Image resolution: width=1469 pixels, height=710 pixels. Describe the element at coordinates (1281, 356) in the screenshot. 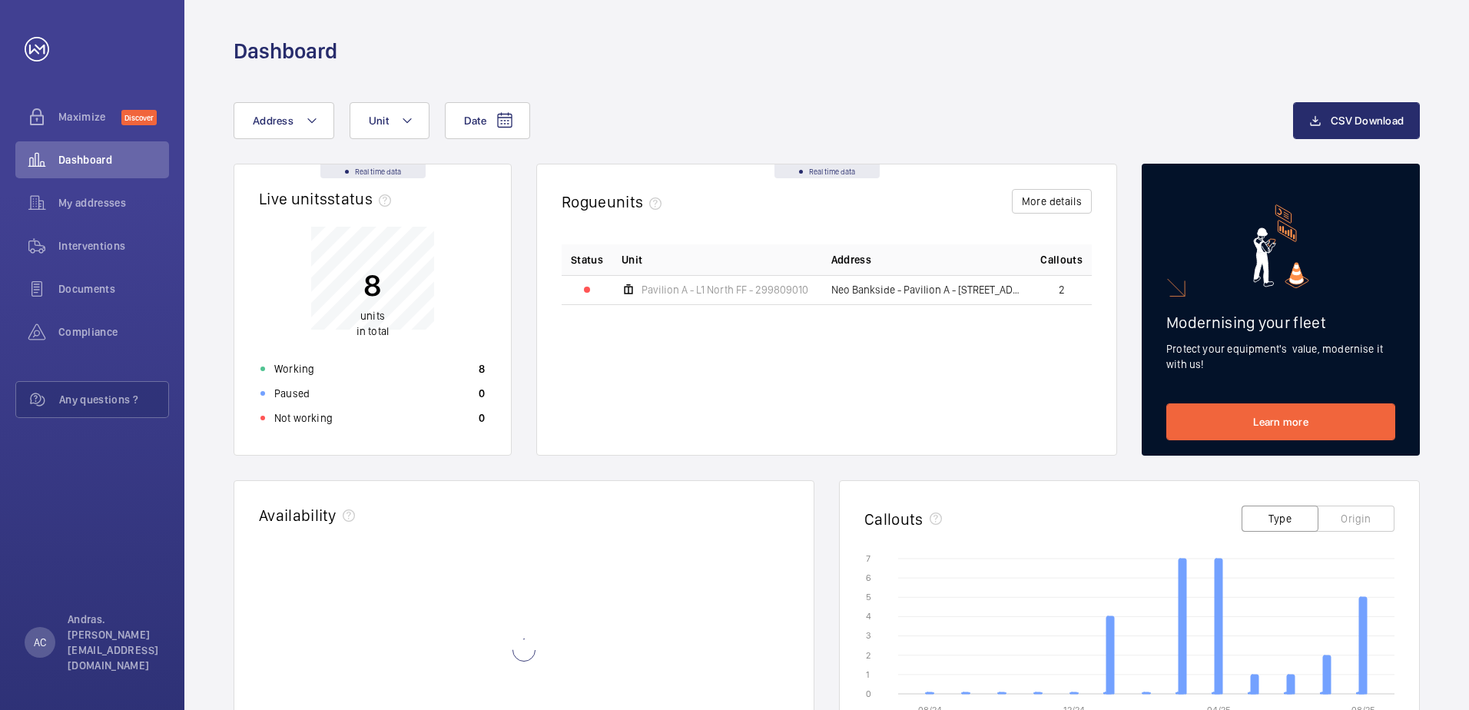

I see `p: Protect your equipment's value, modernise it with us!` at that location.